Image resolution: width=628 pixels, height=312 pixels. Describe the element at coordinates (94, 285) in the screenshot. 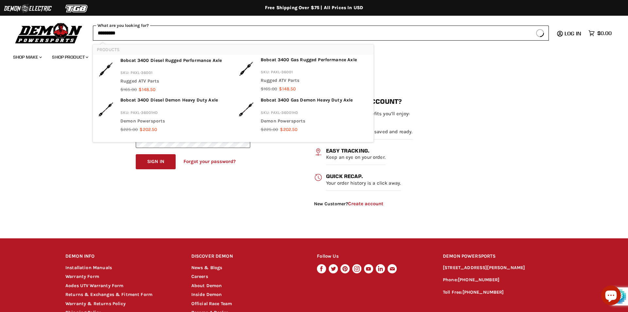

I see `a: Aodes UTV Warranty Form` at that location.